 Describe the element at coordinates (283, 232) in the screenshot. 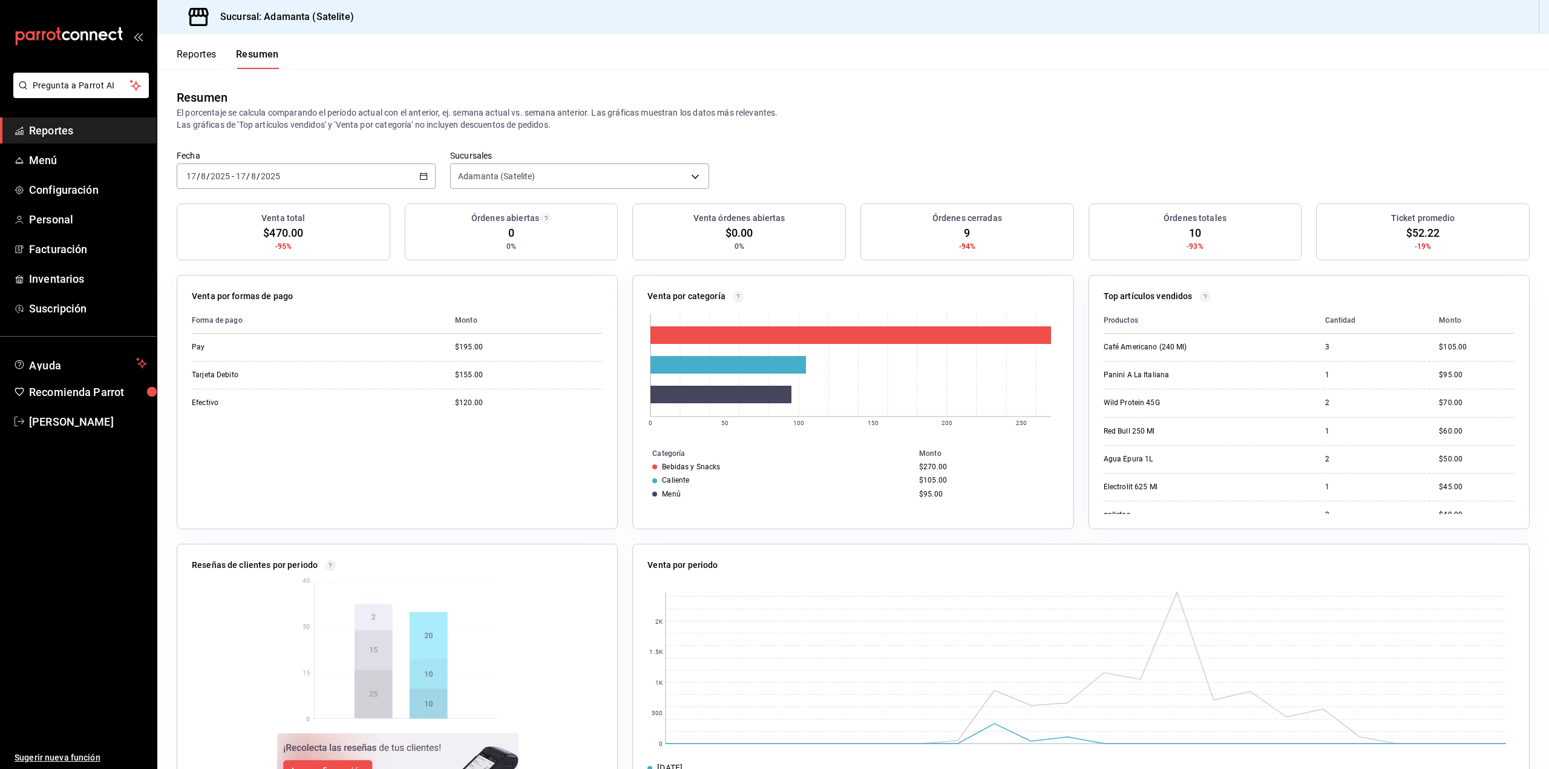

I see `span: $470.00` at that location.